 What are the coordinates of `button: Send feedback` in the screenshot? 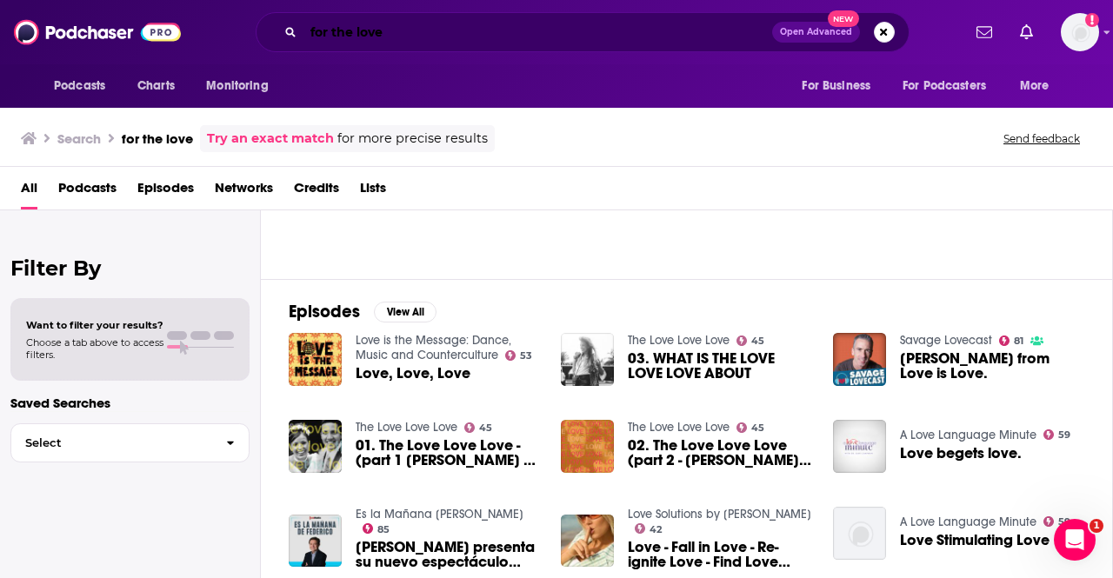 It's located at (1041, 138).